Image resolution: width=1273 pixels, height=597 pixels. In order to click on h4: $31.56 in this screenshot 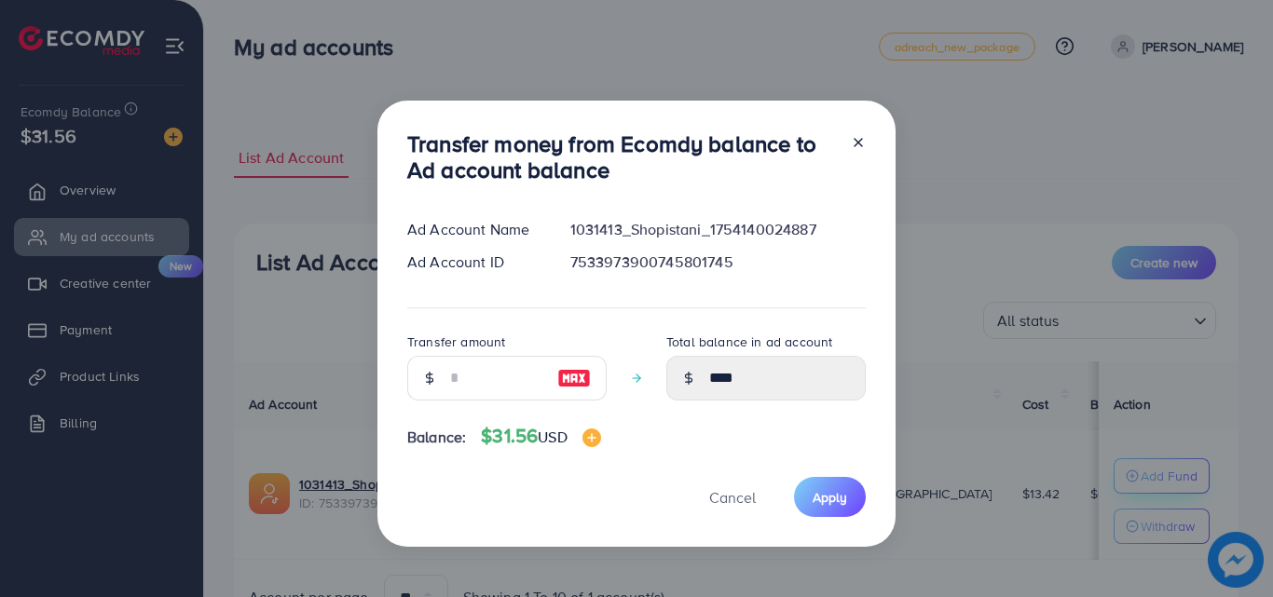, I will do `click(540, 436)`.